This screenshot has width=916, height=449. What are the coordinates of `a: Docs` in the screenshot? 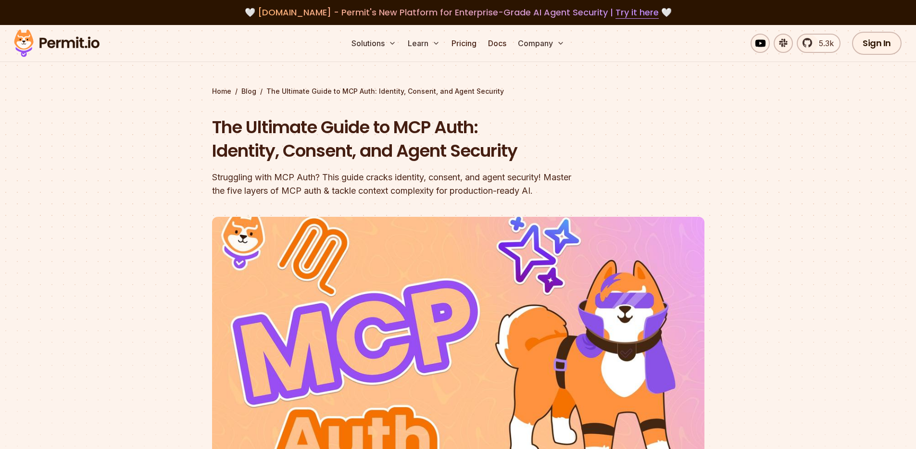 It's located at (497, 43).